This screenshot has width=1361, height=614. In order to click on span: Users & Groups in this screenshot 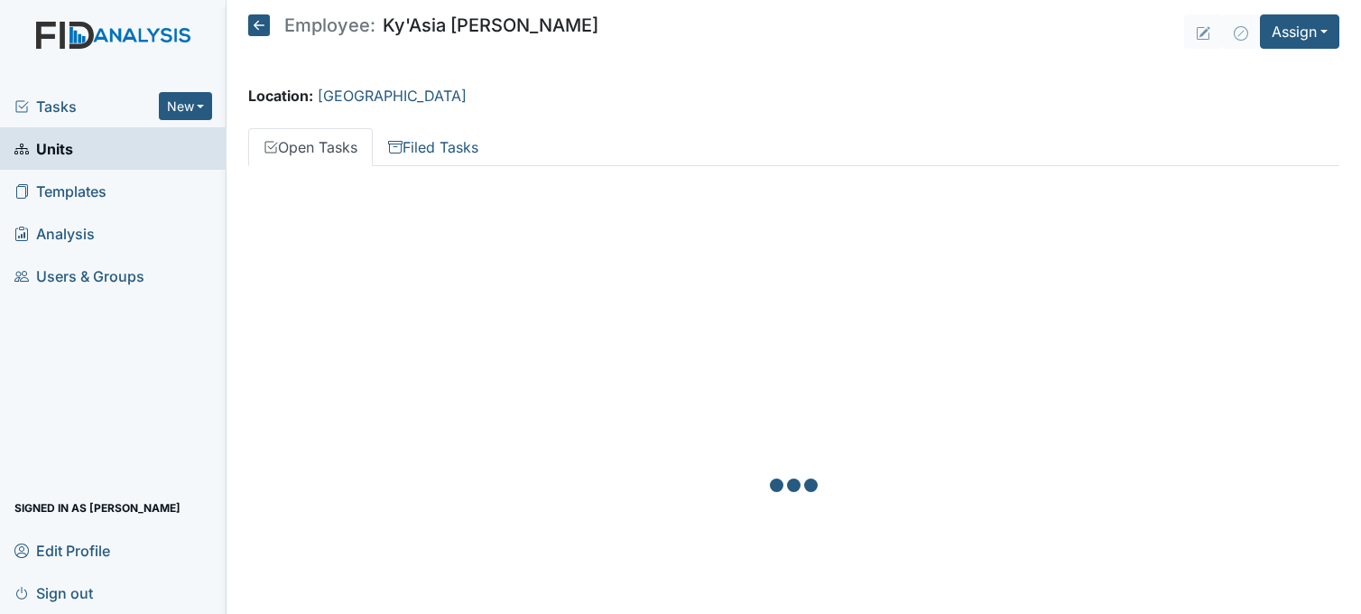, I will do `click(79, 275)`.